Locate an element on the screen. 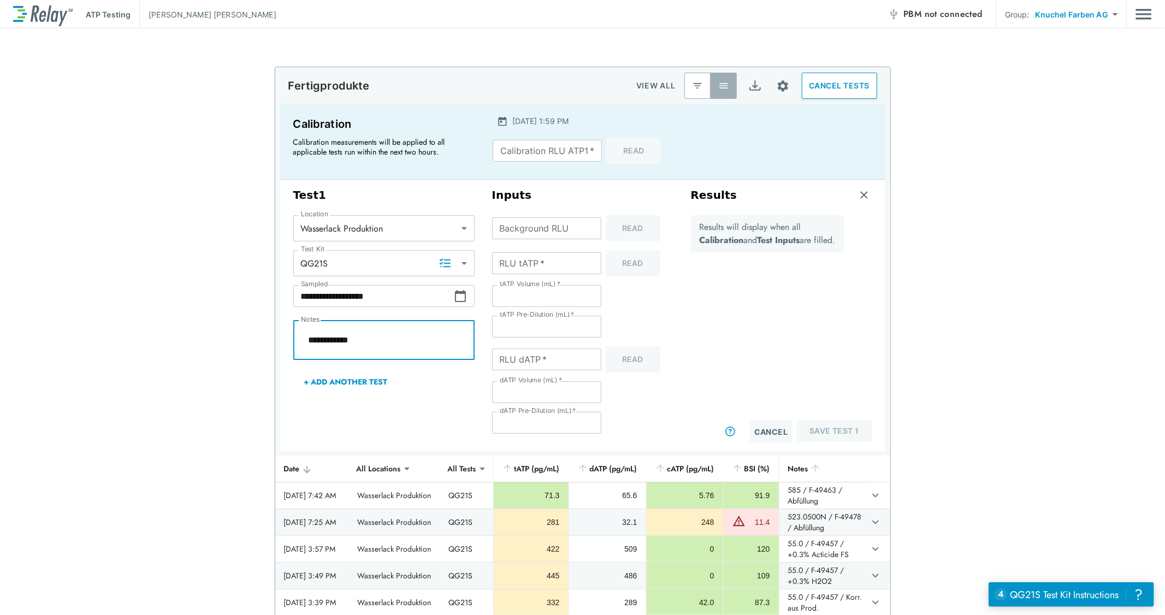 The image size is (1165, 615). span: not connected is located at coordinates (953, 14).